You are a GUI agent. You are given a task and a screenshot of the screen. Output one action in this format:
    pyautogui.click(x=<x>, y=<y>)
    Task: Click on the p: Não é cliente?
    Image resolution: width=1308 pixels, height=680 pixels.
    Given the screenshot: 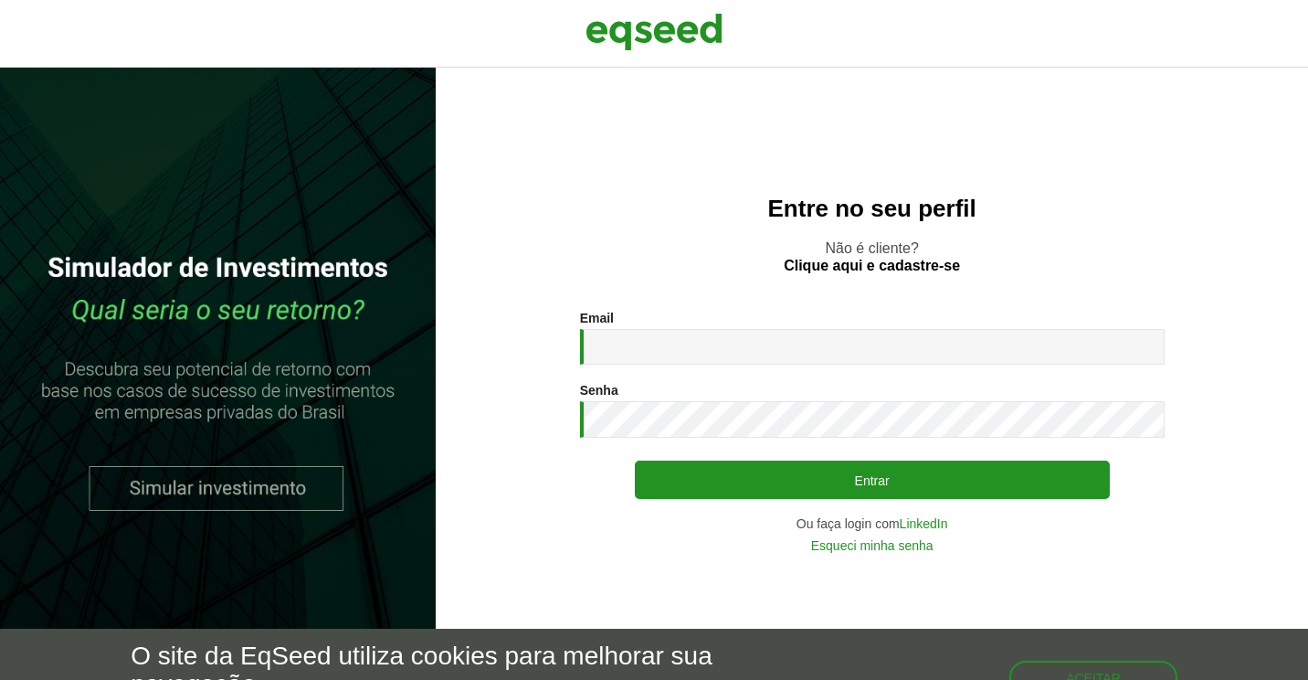 What is the action you would take?
    pyautogui.click(x=871, y=257)
    